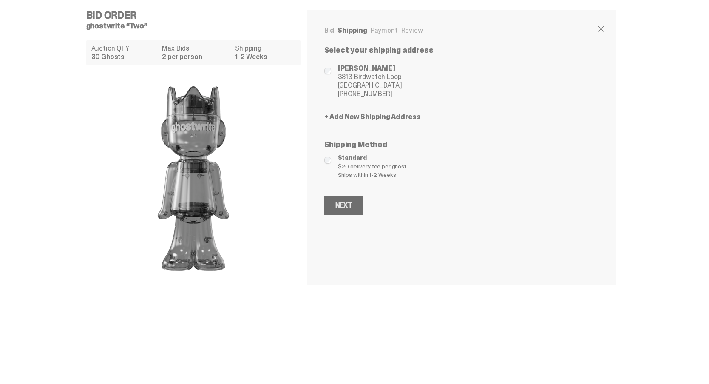  I want to click on h5: ghostwrite “Two”, so click(197, 26).